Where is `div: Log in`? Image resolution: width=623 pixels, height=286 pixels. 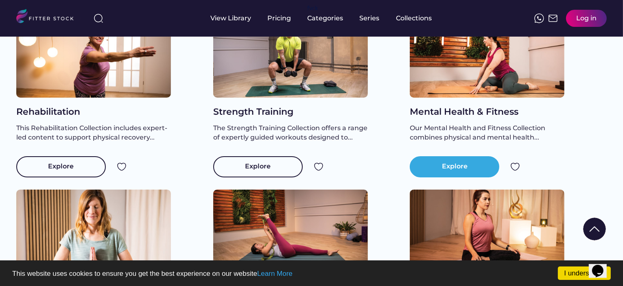 div: Log in is located at coordinates (586, 18).